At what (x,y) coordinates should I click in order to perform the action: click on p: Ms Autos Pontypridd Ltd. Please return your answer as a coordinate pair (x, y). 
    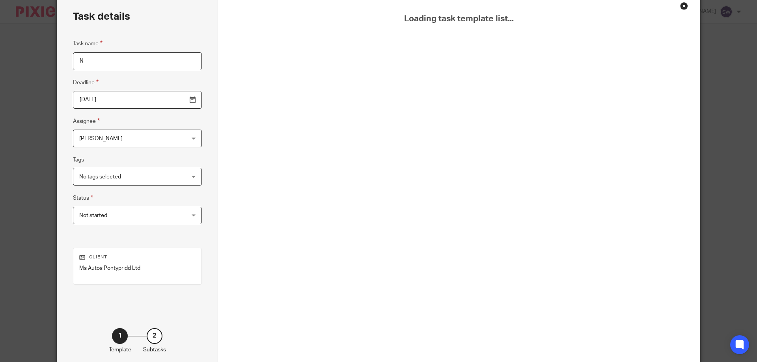
    Looking at the image, I should click on (137, 268).